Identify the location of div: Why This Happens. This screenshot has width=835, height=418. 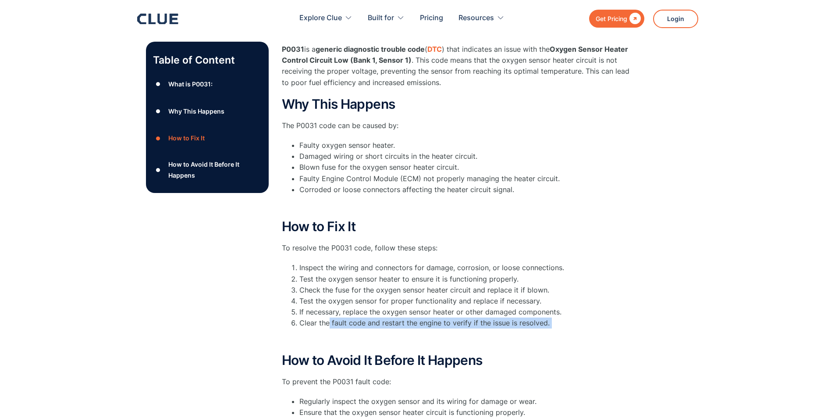
(196, 111).